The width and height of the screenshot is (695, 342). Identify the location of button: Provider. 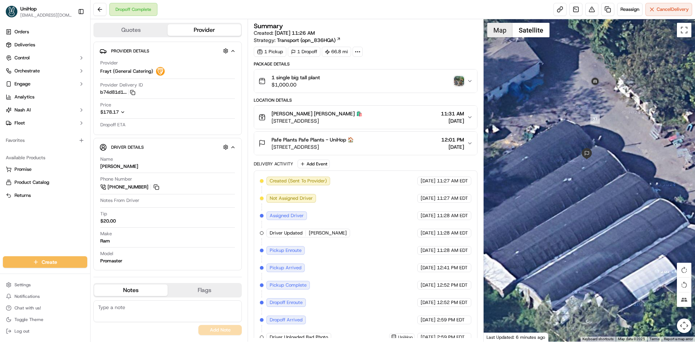
(204, 30).